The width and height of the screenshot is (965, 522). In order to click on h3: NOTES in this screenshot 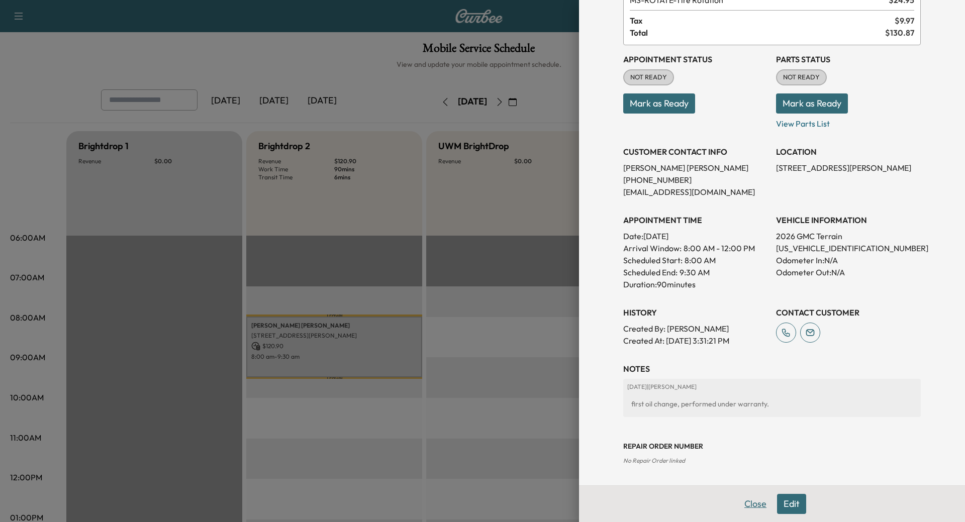, I will do `click(772, 369)`.